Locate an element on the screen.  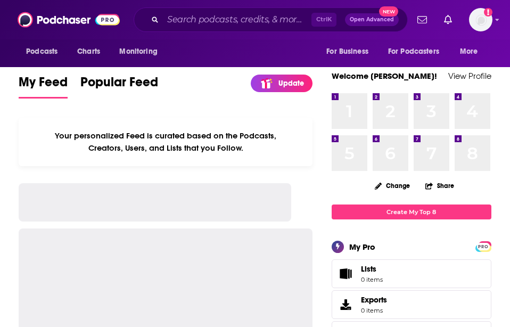
span: Charts is located at coordinates (88, 52).